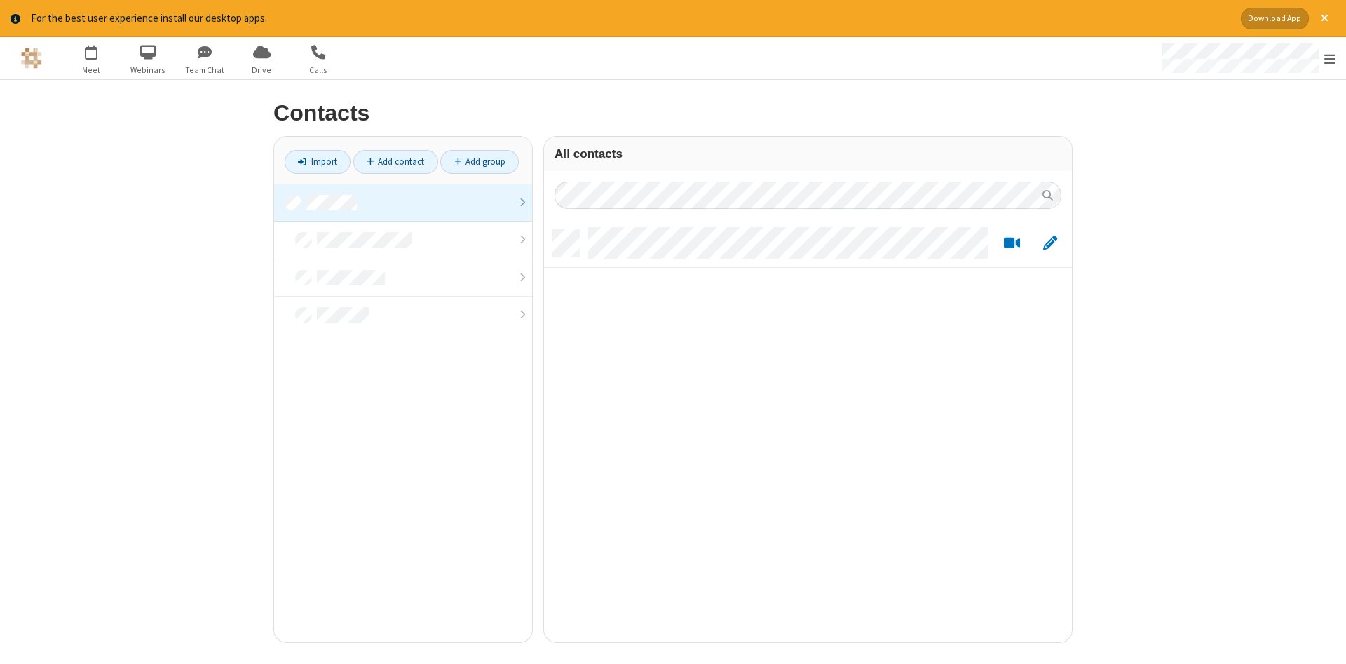 The height and width of the screenshot is (664, 1346). What do you see at coordinates (808, 154) in the screenshot?
I see `h3: All contacts` at bounding box center [808, 154].